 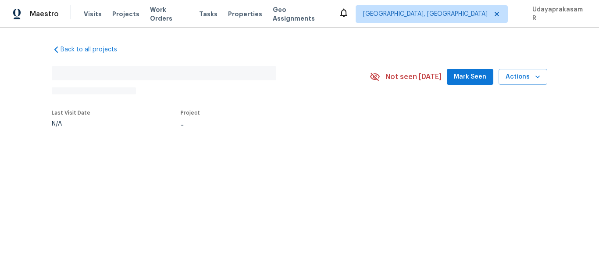 I want to click on span: Project, so click(x=190, y=113).